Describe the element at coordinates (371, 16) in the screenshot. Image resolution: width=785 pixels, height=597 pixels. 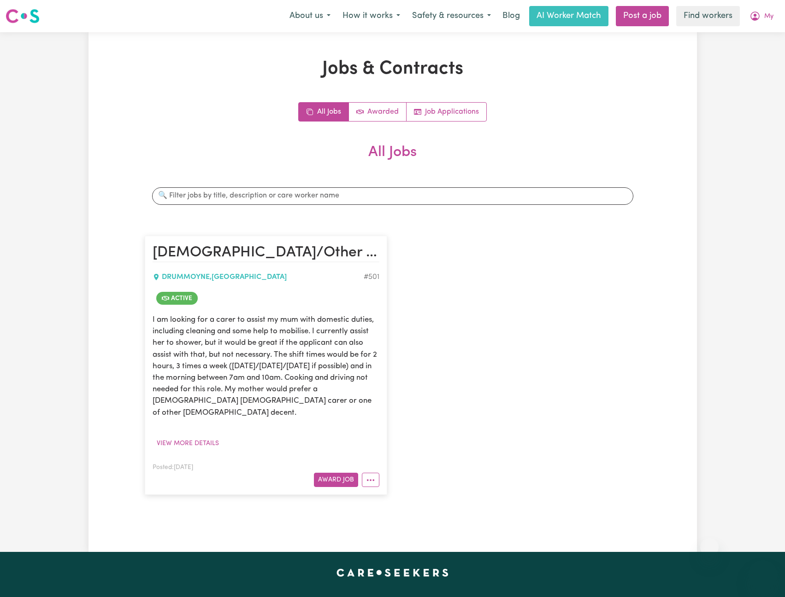
I see `button: How it works` at that location.